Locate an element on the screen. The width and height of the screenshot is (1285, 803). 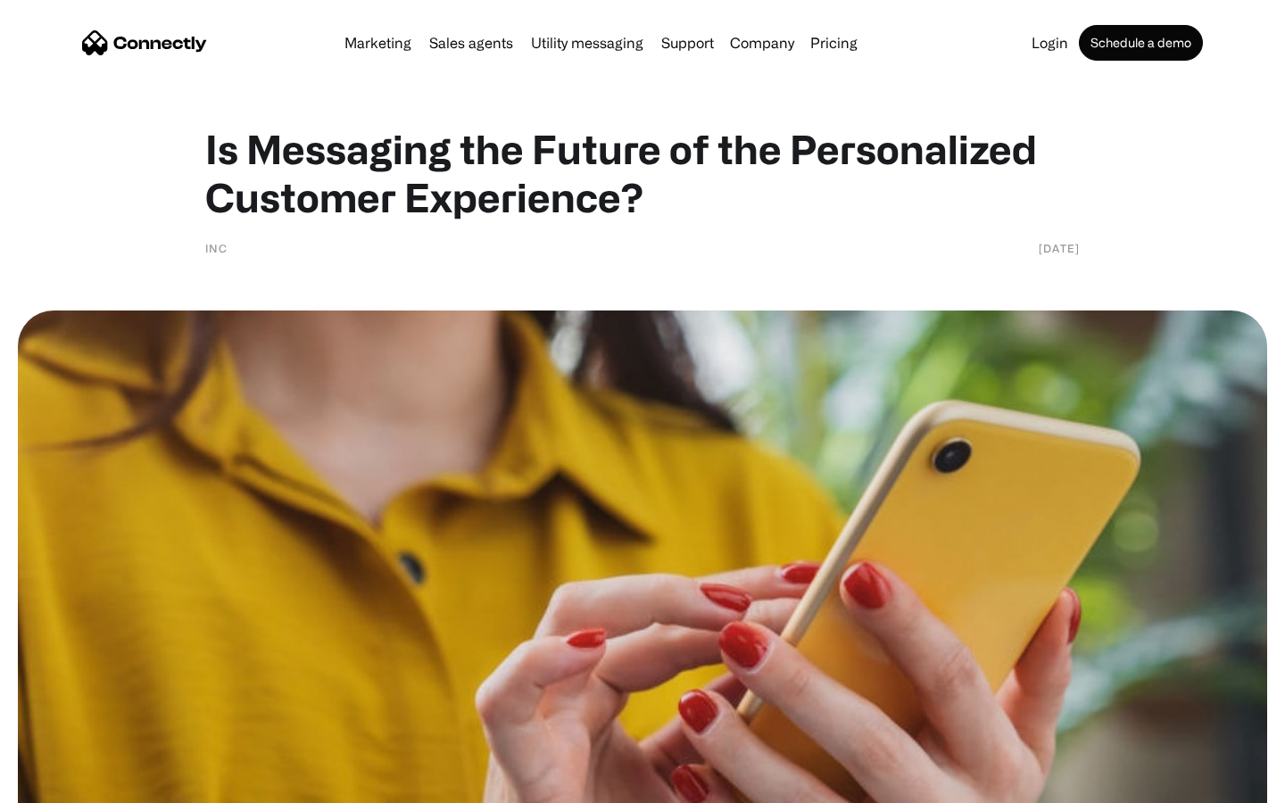
a: Pricing is located at coordinates (834, 43).